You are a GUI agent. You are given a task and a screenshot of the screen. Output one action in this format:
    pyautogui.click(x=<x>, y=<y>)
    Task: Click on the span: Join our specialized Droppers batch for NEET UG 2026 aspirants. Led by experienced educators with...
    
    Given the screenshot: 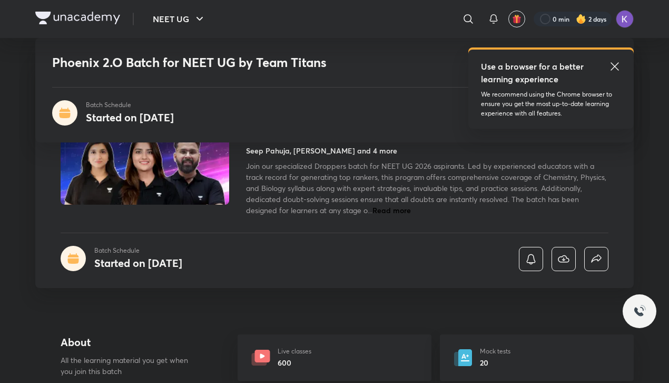 What is the action you would take?
    pyautogui.click(x=426, y=188)
    